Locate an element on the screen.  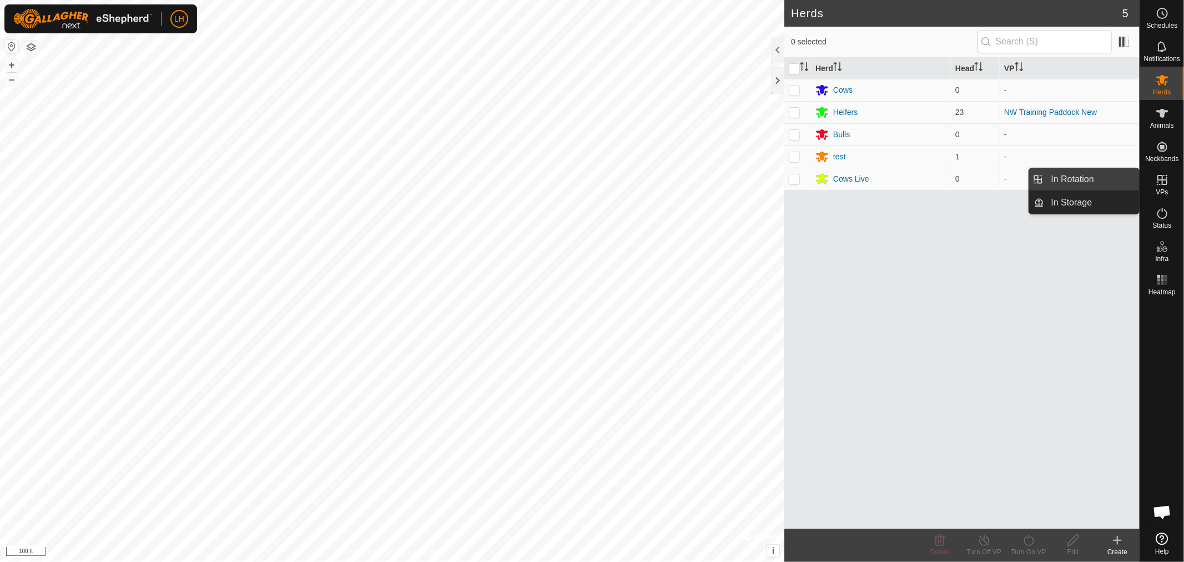
span: Heatmap is located at coordinates (1161, 292).